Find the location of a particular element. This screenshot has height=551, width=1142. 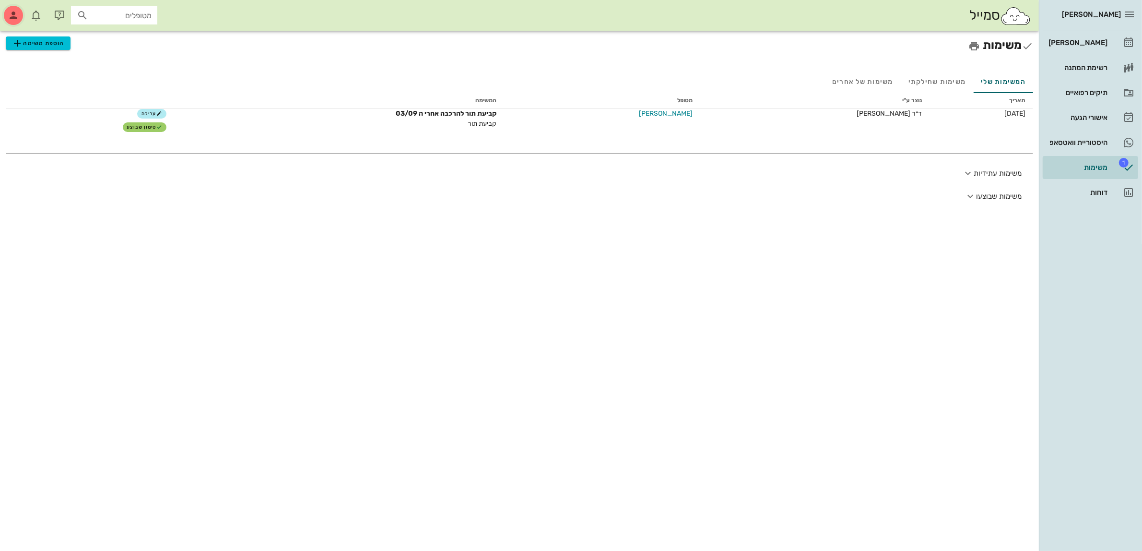

div: קביעת תור להרכבה אחרי ה 03/09 is located at coordinates (389, 113).